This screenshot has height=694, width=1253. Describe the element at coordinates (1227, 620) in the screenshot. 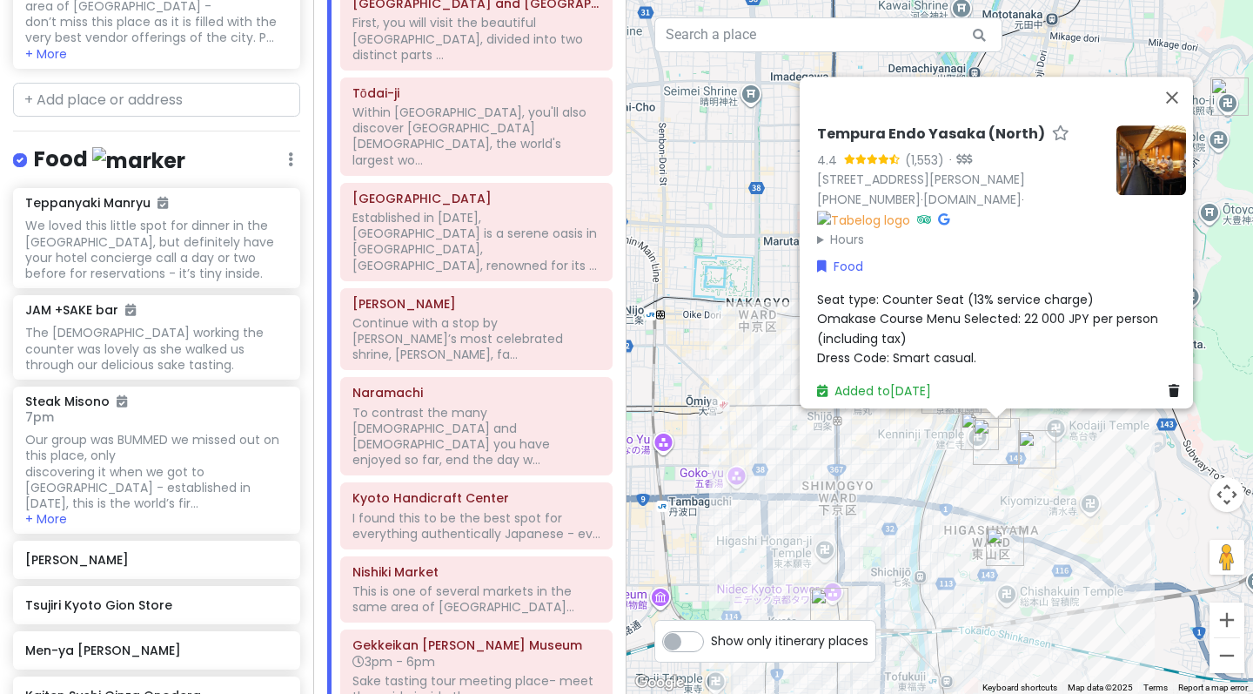

I see `button: Zoom in` at that location.